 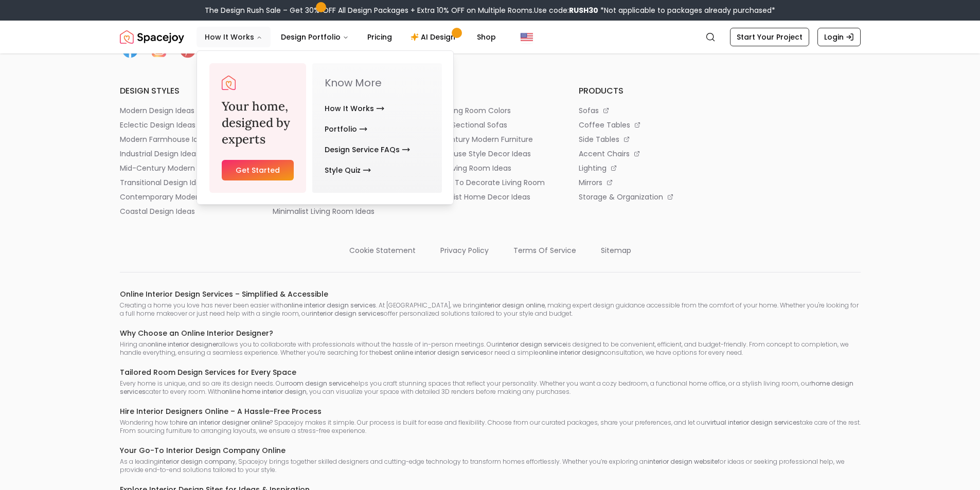 What do you see at coordinates (355, 109) in the screenshot?
I see `a: How It Works` at bounding box center [355, 109].